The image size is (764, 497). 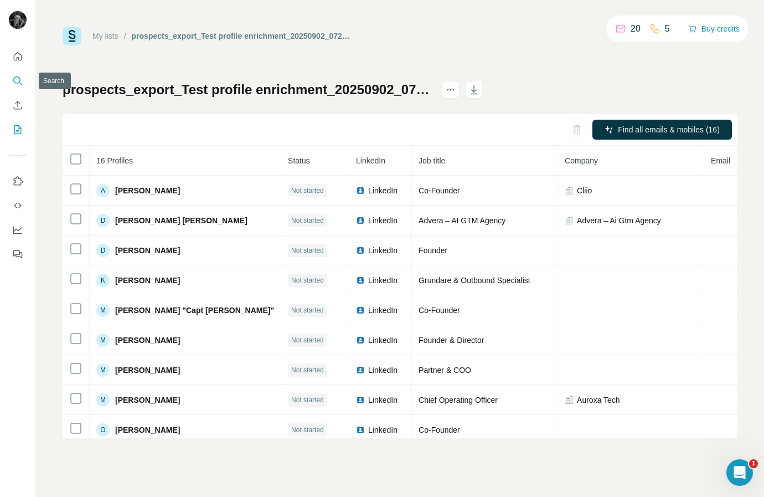 I want to click on span: Status, so click(x=299, y=161).